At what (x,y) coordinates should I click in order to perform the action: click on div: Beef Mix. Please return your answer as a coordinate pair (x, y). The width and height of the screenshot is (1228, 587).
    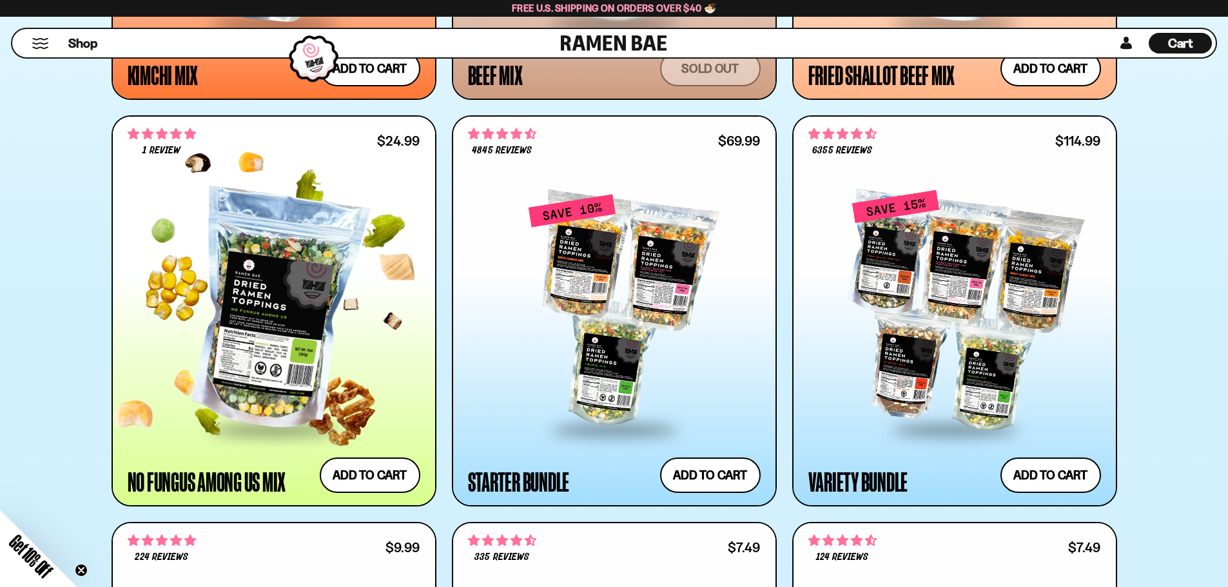
    Looking at the image, I should click on (495, 75).